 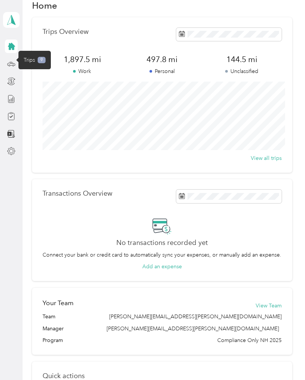 What do you see at coordinates (162, 255) in the screenshot?
I see `p: Connect your bank or credit card to automatically sync your expenses, or manually add an expense.` at bounding box center [162, 255].